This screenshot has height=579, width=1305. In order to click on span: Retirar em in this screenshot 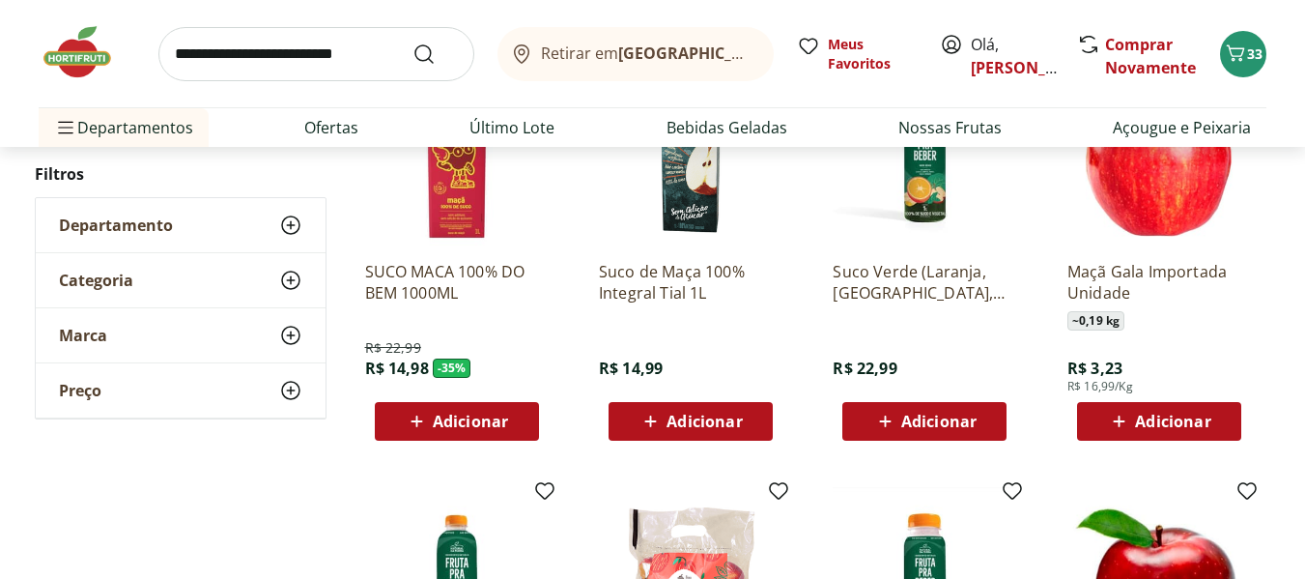, I will do `click(647, 53)`.